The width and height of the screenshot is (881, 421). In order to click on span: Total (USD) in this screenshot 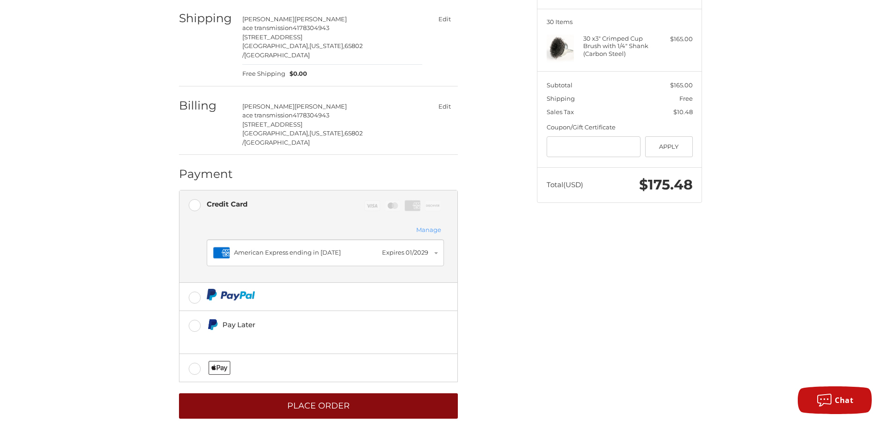, I will do `click(564, 184)`.